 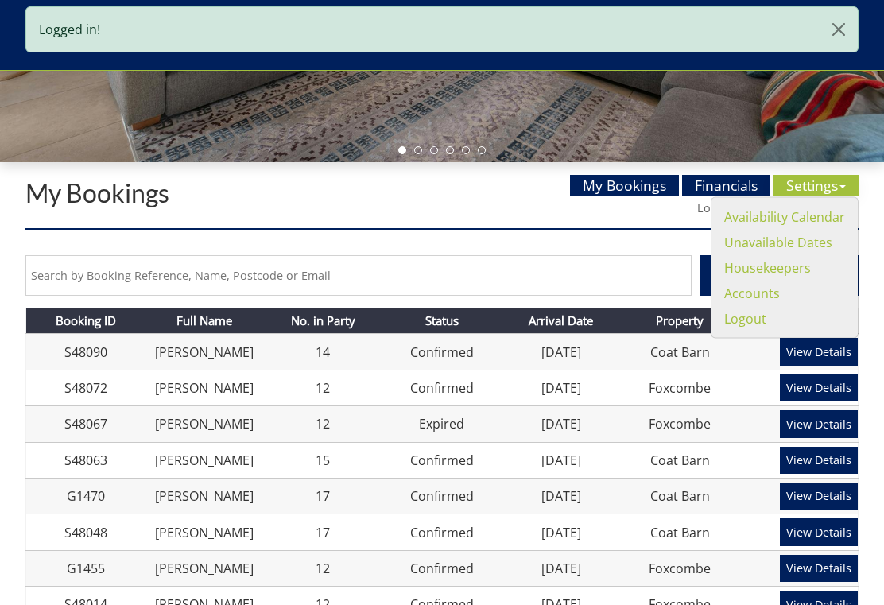 I want to click on th: Full Name, so click(x=204, y=320).